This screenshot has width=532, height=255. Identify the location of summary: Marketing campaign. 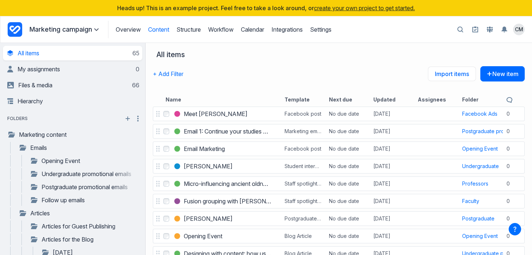
(65, 29).